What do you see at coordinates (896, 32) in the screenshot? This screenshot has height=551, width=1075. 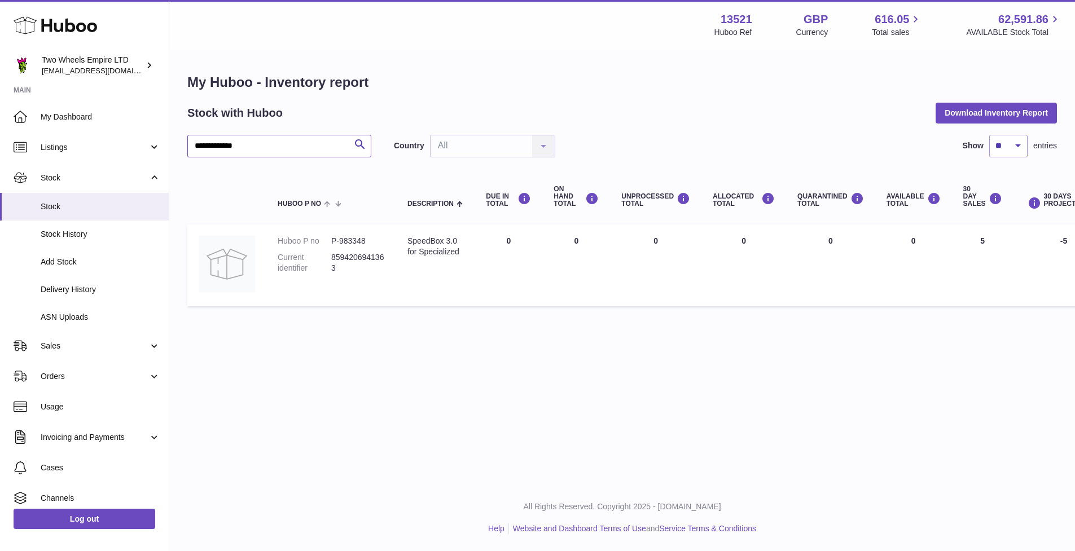 I see `span: Total sales` at bounding box center [896, 32].